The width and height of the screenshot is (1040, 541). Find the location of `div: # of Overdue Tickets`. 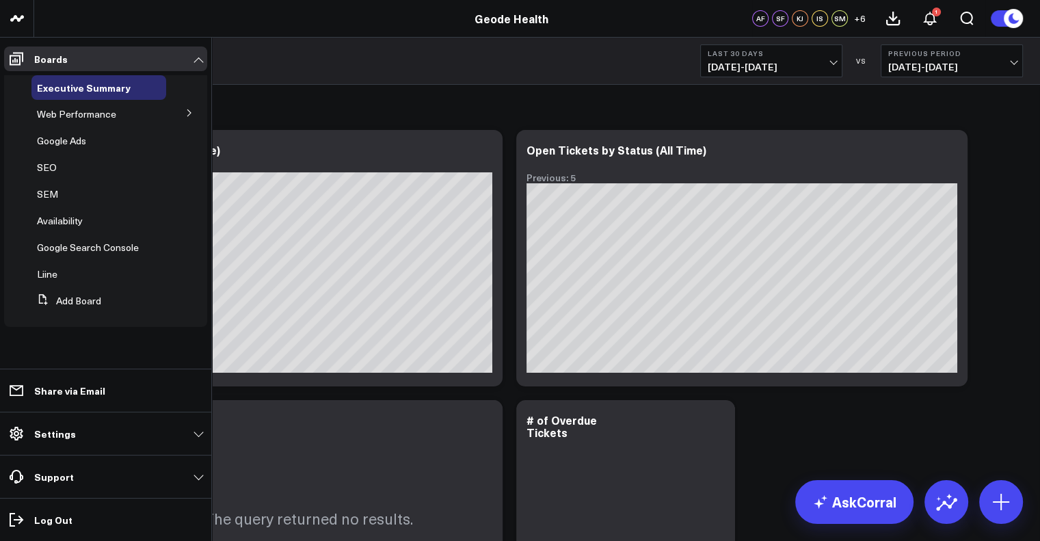

div: # of Overdue Tickets is located at coordinates (561, 426).